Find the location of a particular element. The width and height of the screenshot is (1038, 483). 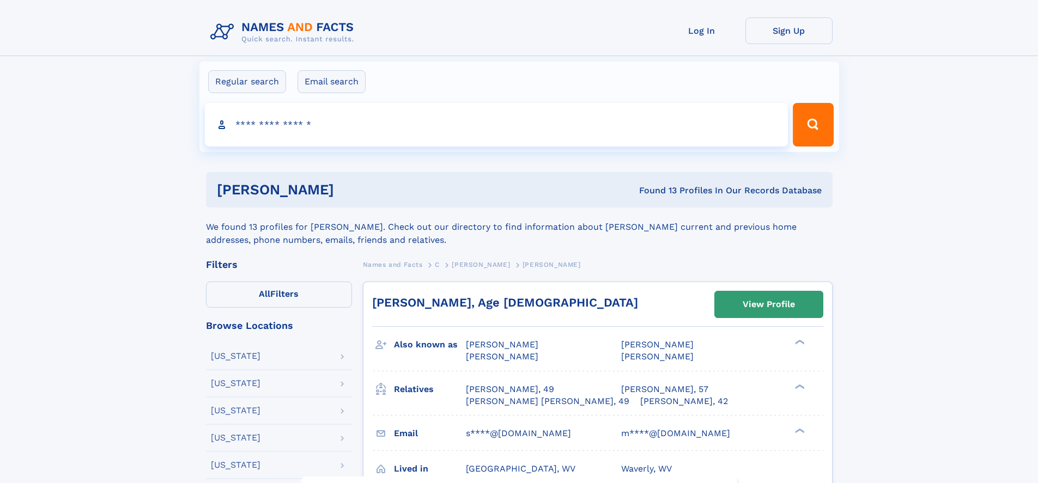

a: View Profile is located at coordinates (769, 305).